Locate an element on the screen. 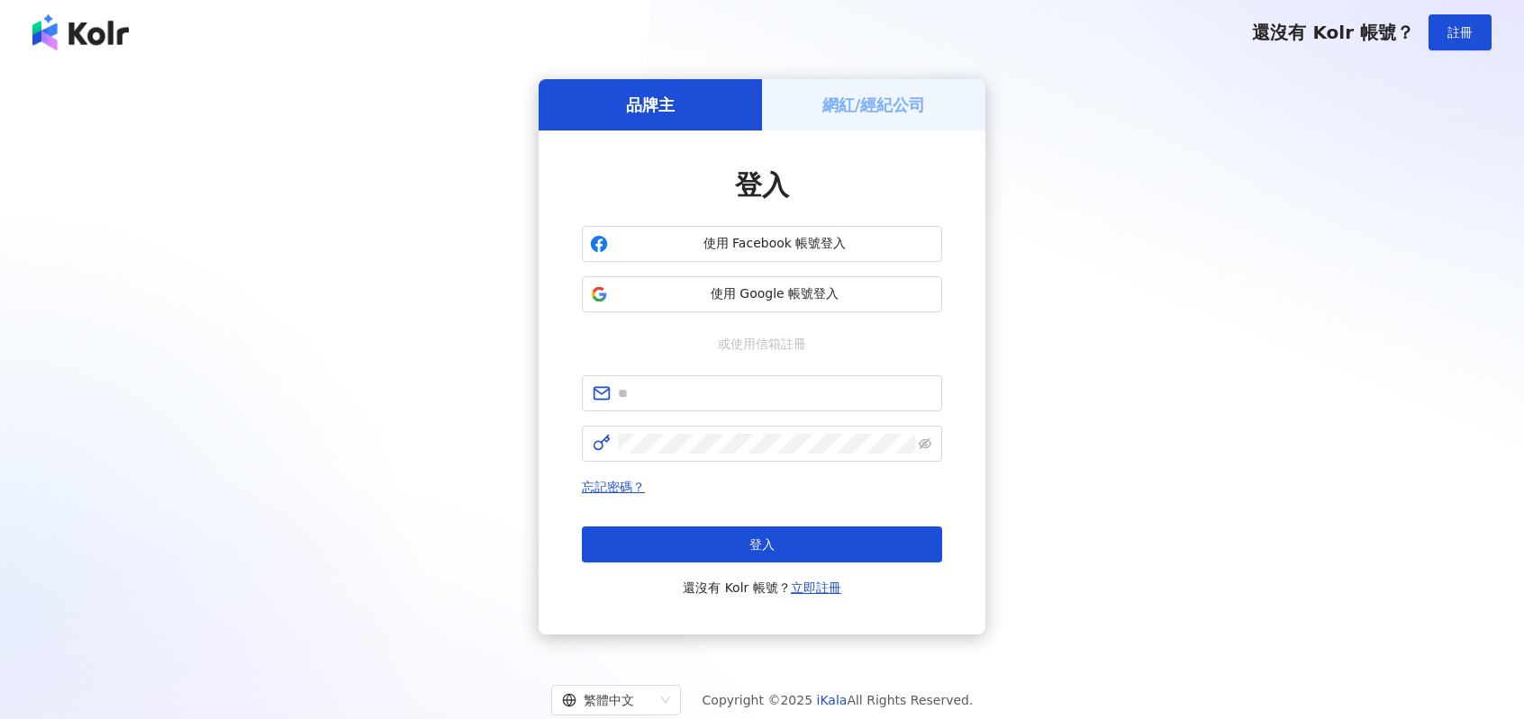  a: iKala is located at coordinates (832, 701).